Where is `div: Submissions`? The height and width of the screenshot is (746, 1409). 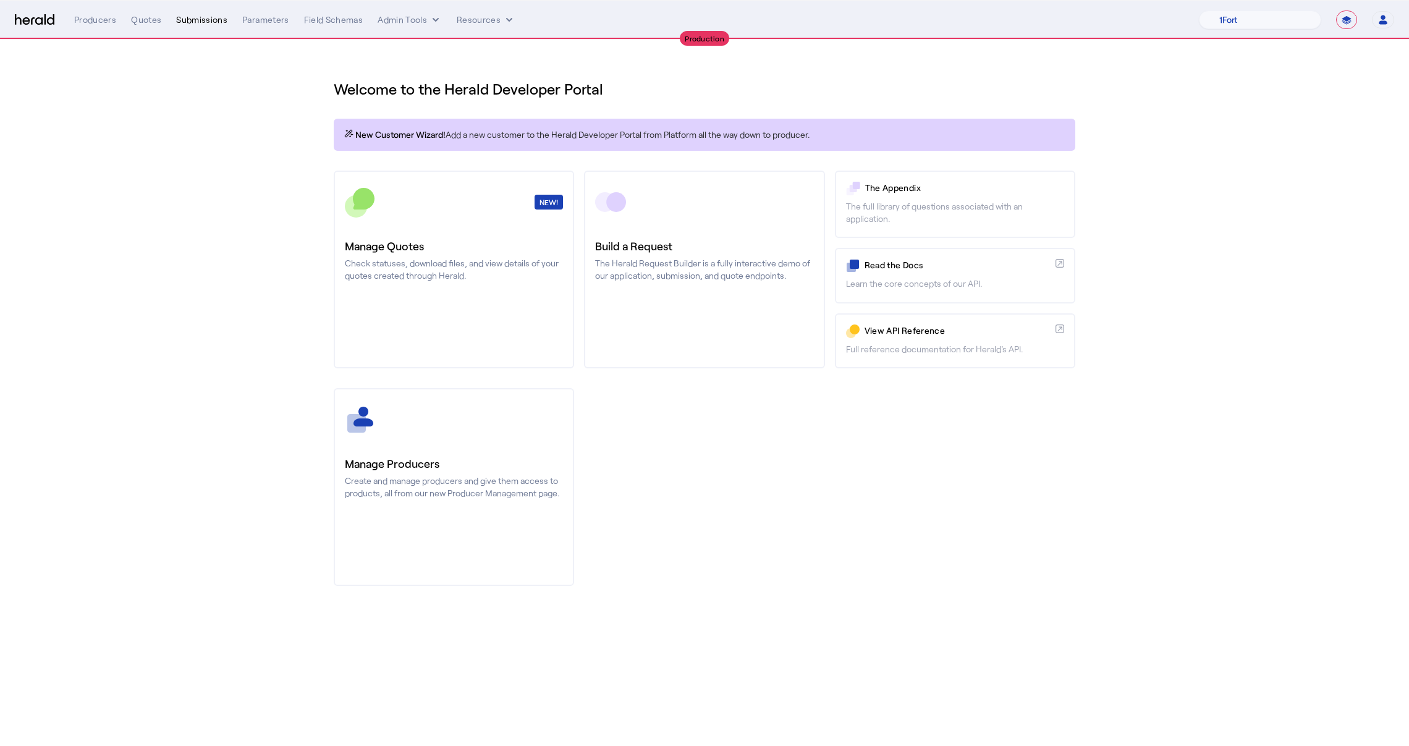
div: Submissions is located at coordinates (201, 20).